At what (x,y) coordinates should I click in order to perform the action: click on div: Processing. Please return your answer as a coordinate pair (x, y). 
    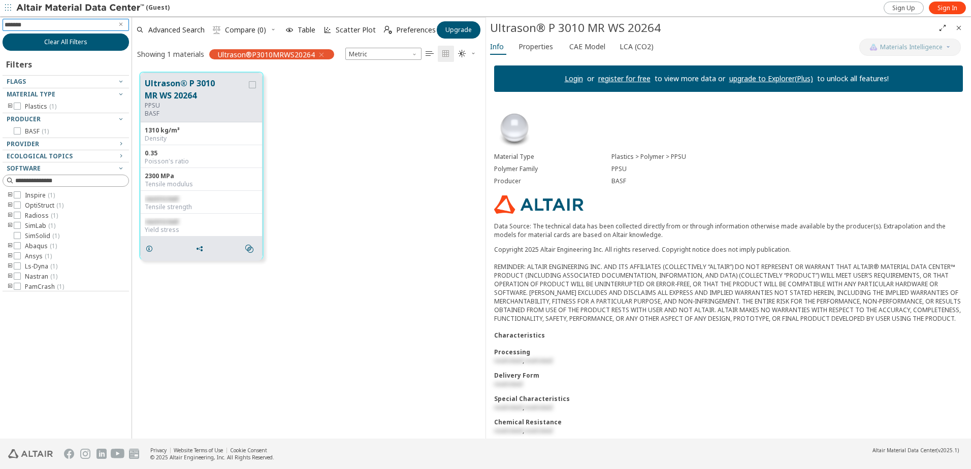
    Looking at the image, I should click on (729, 352).